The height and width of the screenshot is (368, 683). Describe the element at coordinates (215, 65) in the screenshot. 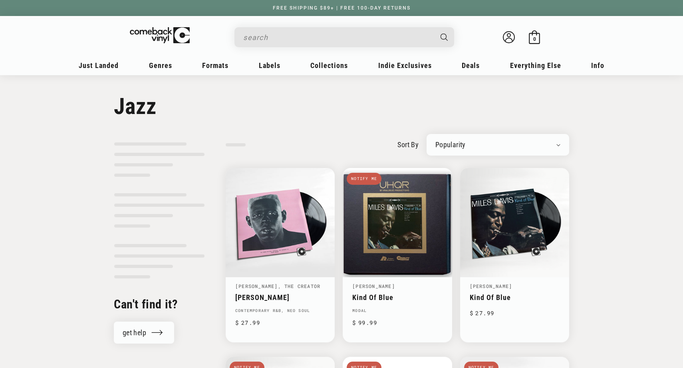

I see `span: Formats` at that location.